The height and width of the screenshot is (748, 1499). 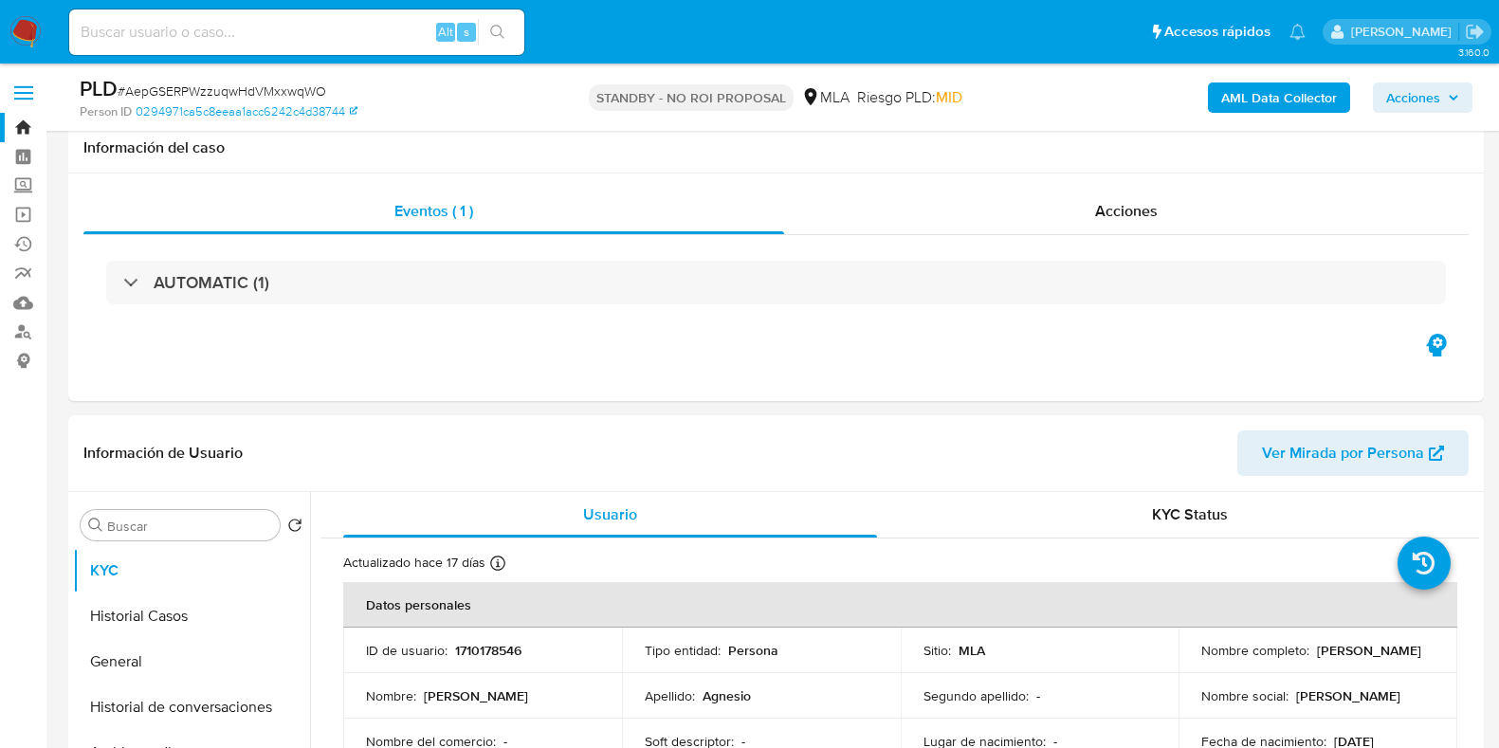 I want to click on p: Nombre social :, so click(x=1245, y=696).